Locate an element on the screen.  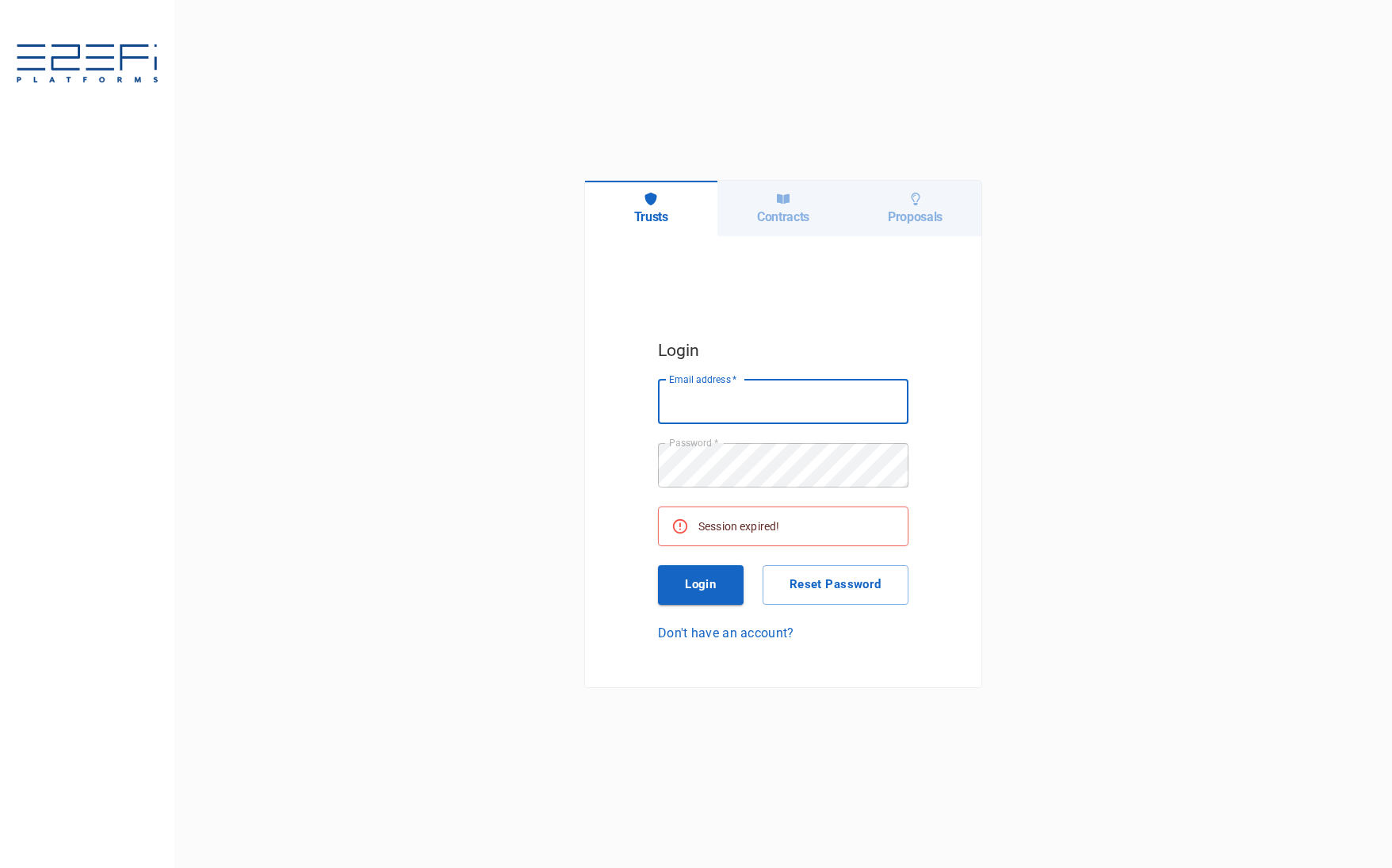
h6: Trusts is located at coordinates (651, 216).